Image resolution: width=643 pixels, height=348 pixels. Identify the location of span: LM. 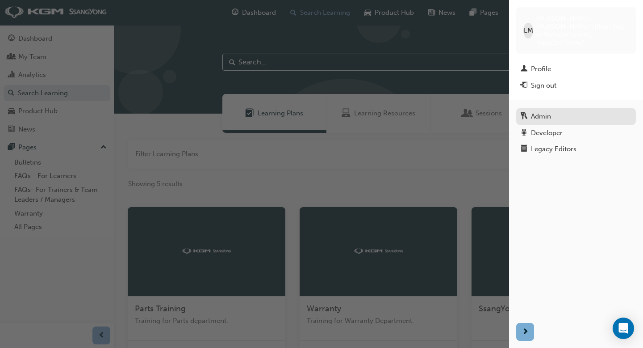
(529, 30).